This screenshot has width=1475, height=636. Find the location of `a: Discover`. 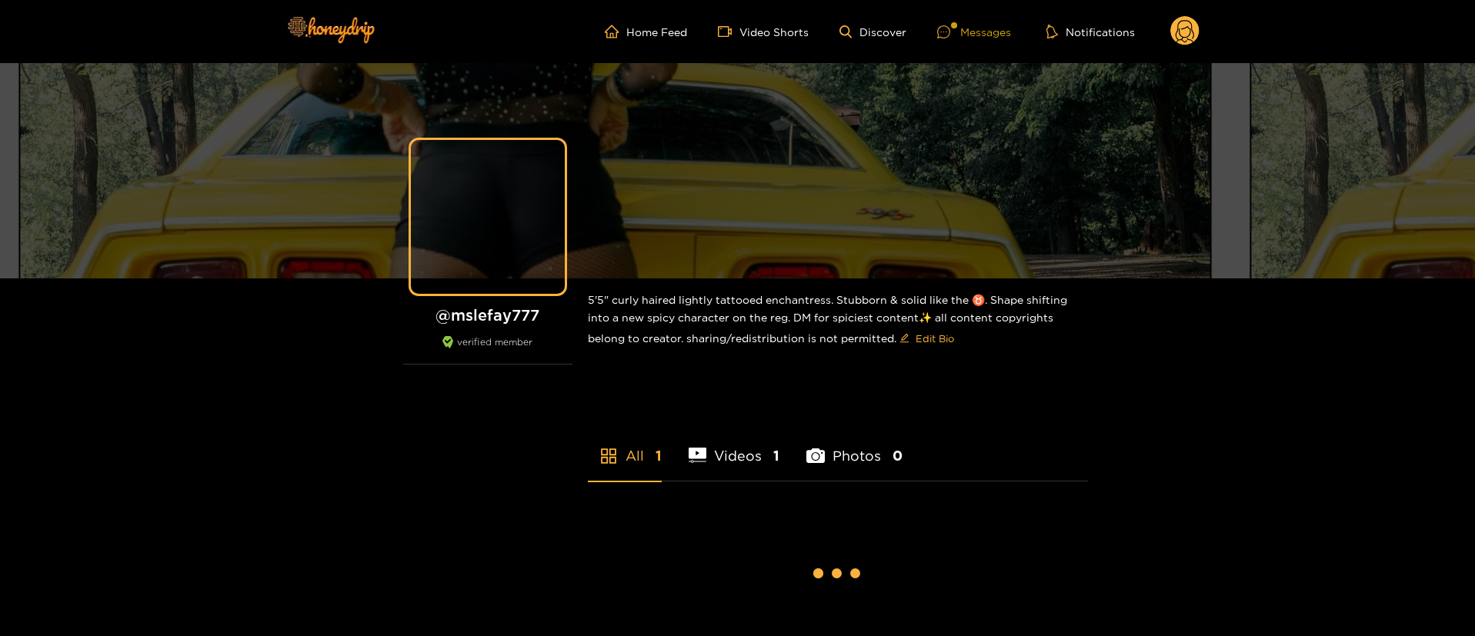

a: Discover is located at coordinates (872, 32).